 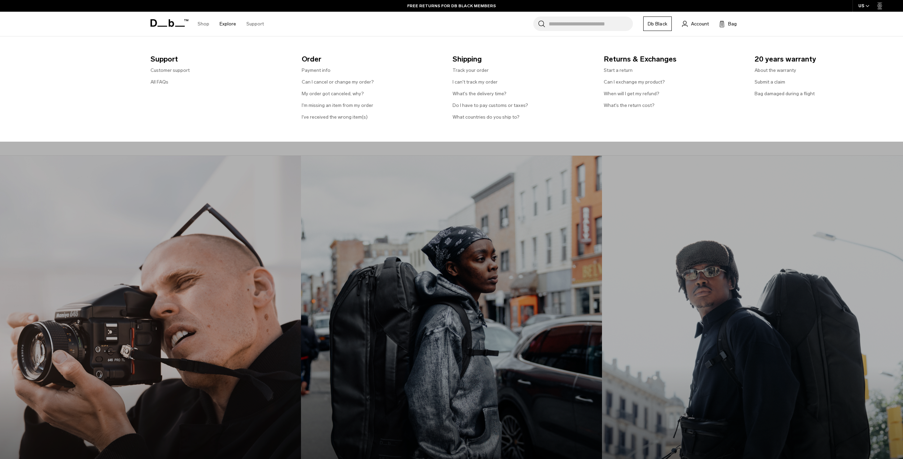 I want to click on span: Support, so click(x=221, y=59).